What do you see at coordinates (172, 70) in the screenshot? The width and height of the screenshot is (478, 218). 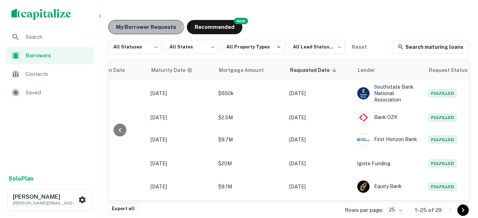 I see `div: Maturity dates displayed may be estimated. Please contact the lender for the most accurate maturi...` at bounding box center [172, 70].